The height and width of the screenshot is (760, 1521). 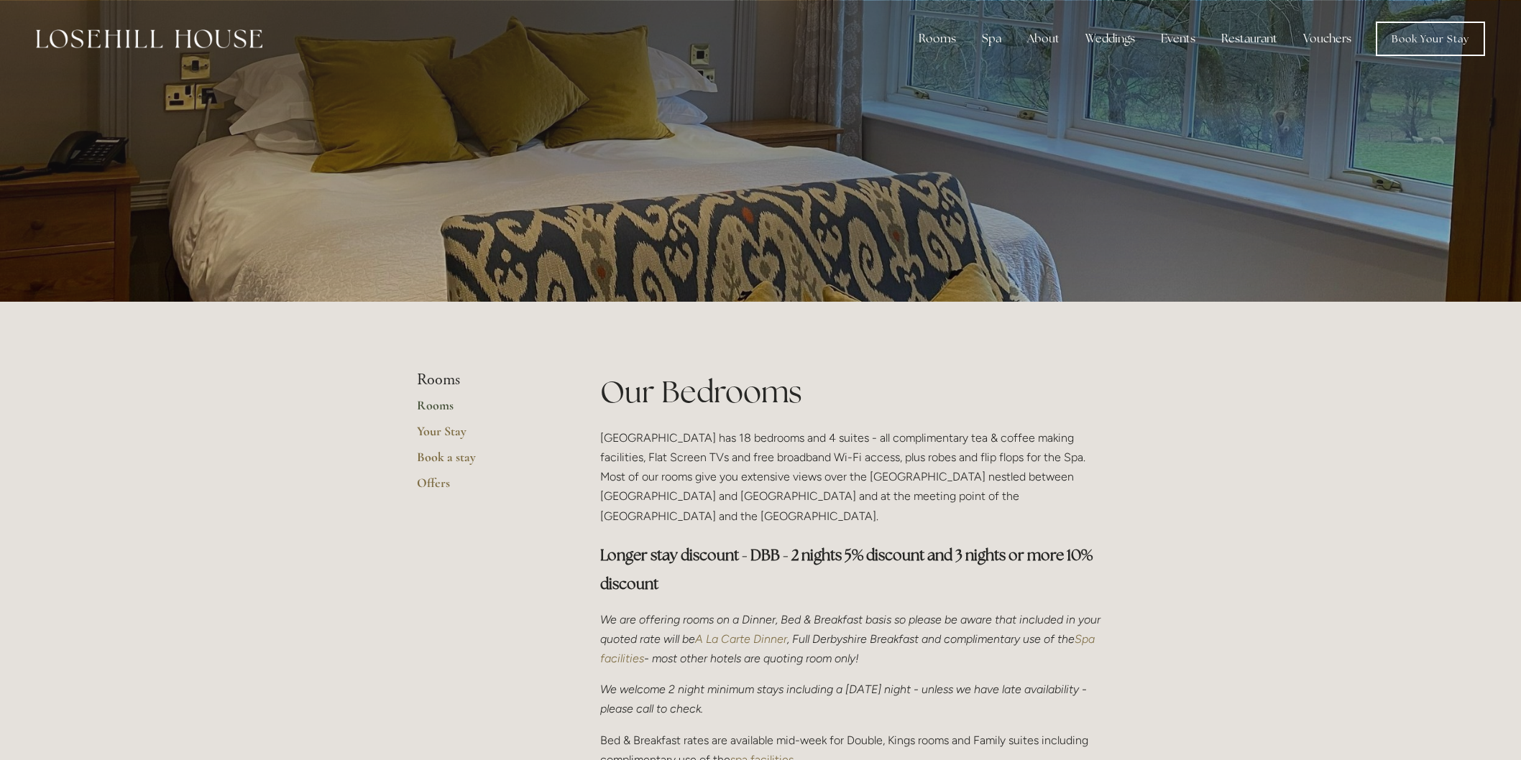 What do you see at coordinates (1110, 39) in the screenshot?
I see `div: Weddings` at bounding box center [1110, 39].